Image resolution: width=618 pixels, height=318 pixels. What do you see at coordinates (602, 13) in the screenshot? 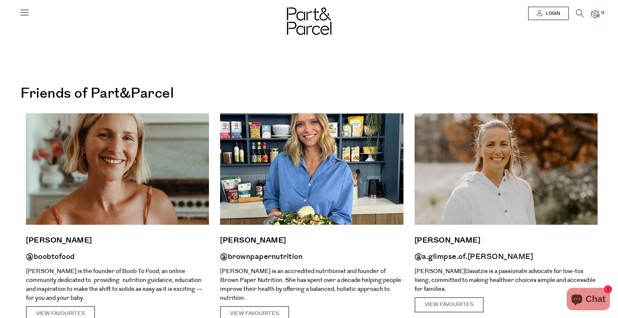
I see `span: 0` at bounding box center [602, 13].